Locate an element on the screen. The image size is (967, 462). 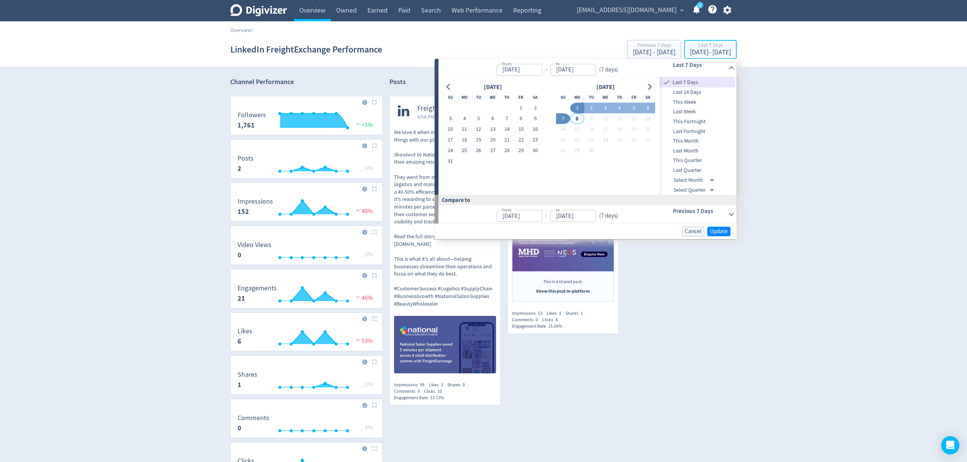
div: Previous 7 Days is located at coordinates (654, 46).